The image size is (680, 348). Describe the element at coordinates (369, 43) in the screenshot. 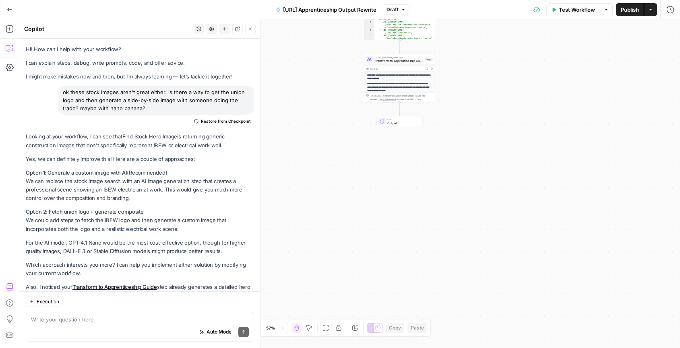

I see `div: 8` at that location.